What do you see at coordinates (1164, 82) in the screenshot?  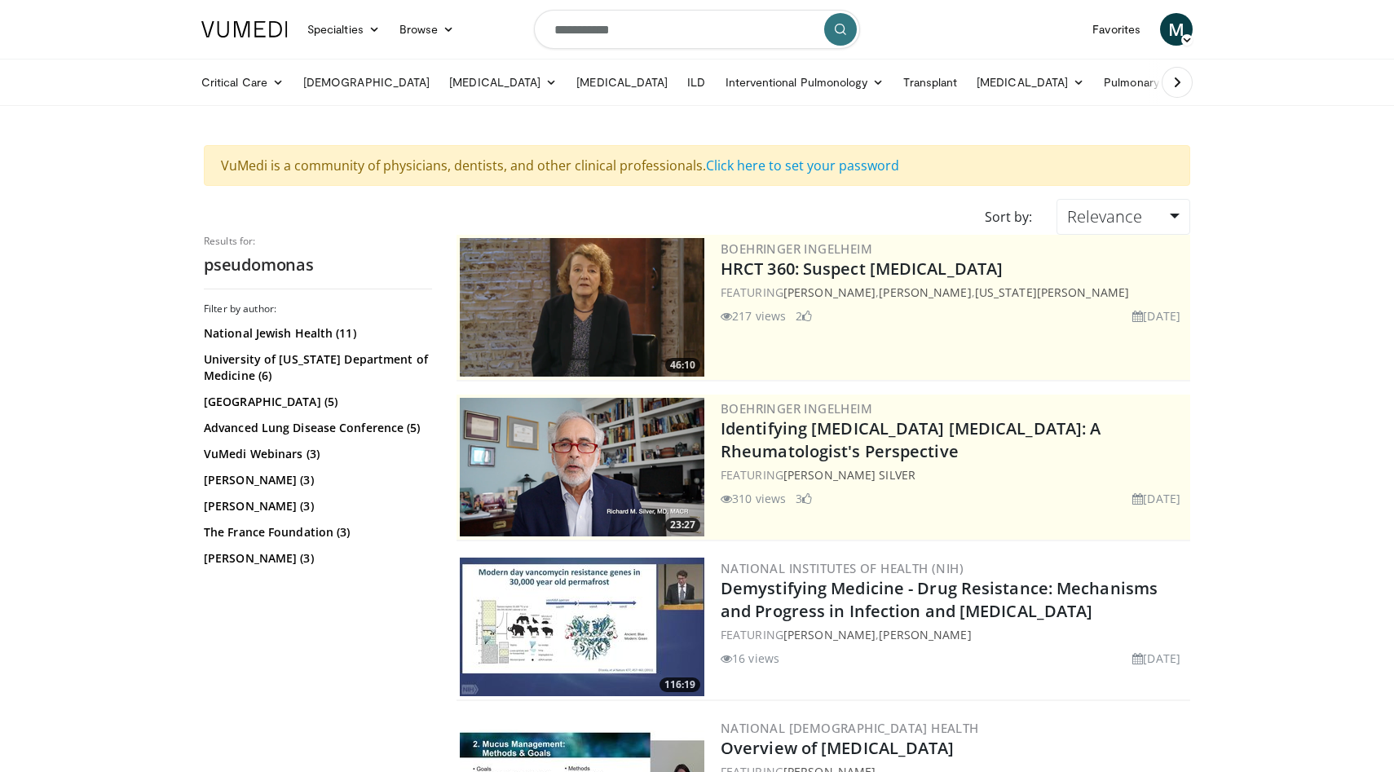 I see `a: Pulmonary Infection` at bounding box center [1164, 82].